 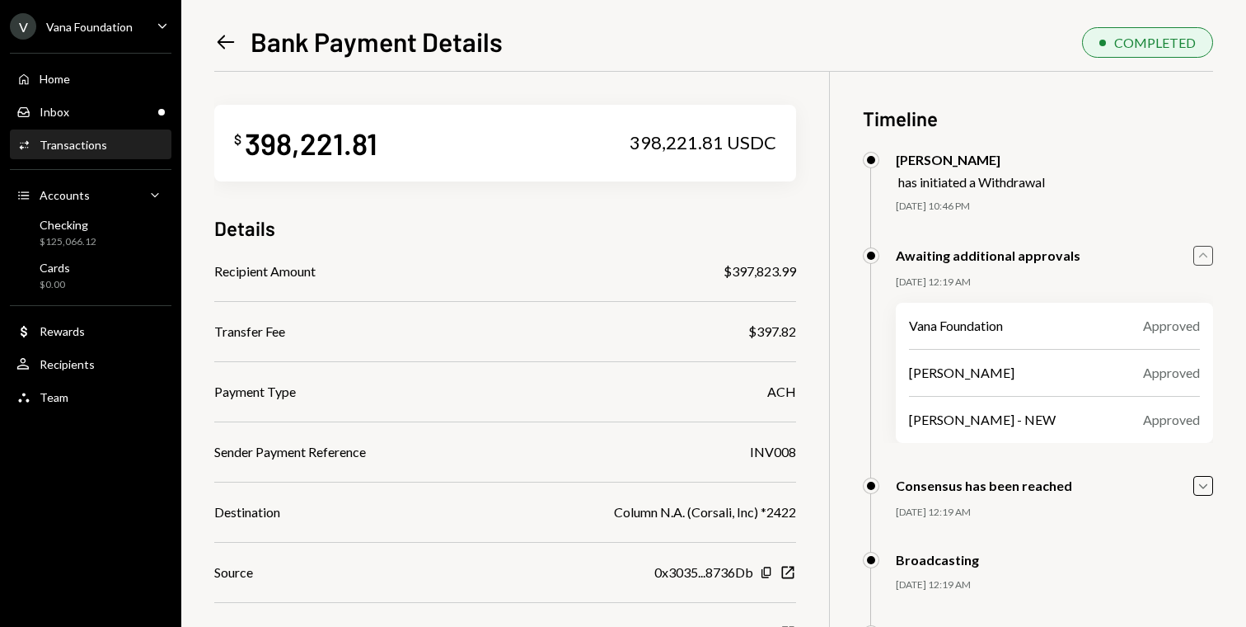 What do you see at coordinates (703, 143) in the screenshot?
I see `div: 398,221.81 USDC` at bounding box center [703, 143].